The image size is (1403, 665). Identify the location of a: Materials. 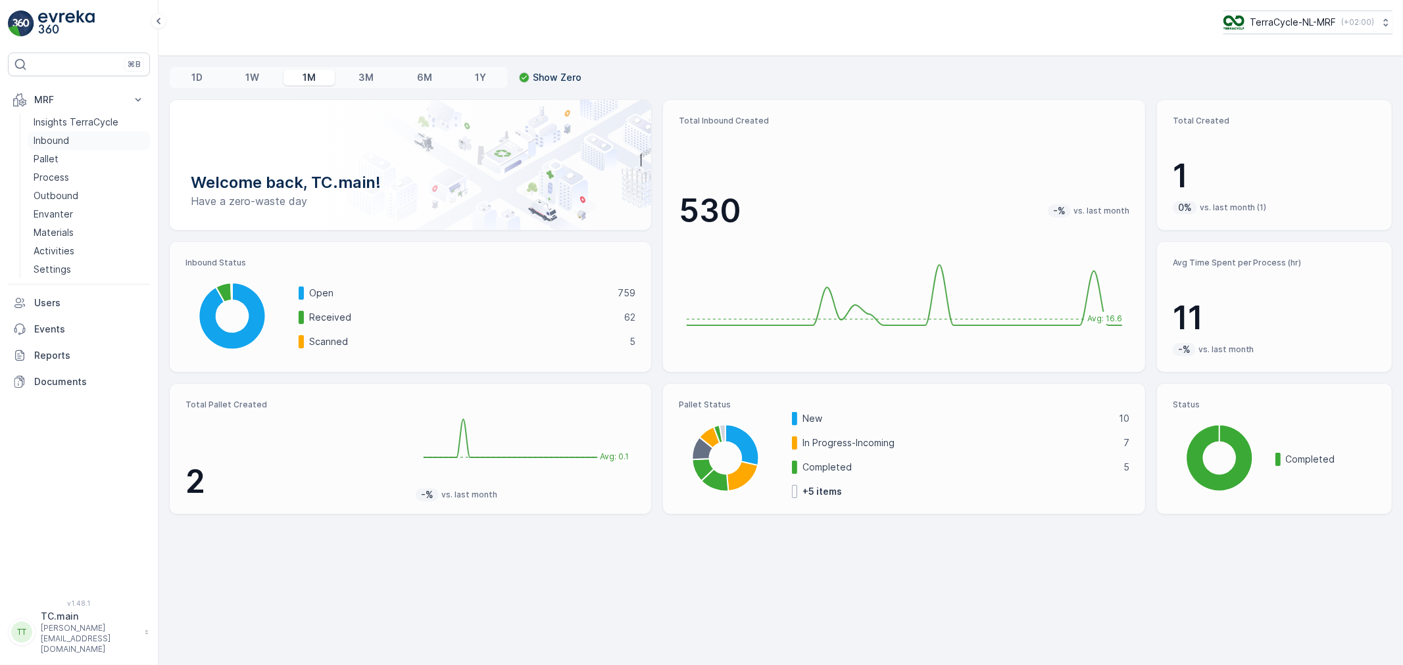
(89, 233).